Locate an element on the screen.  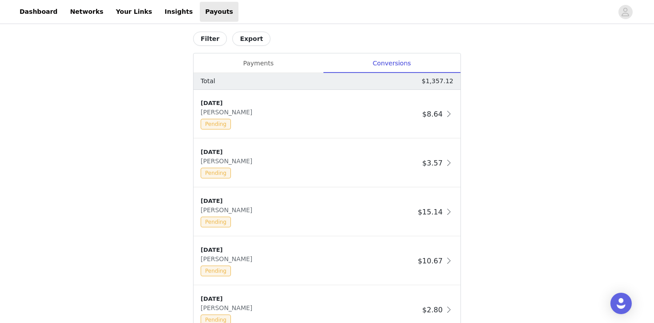
div: avatar is located at coordinates (625, 12).